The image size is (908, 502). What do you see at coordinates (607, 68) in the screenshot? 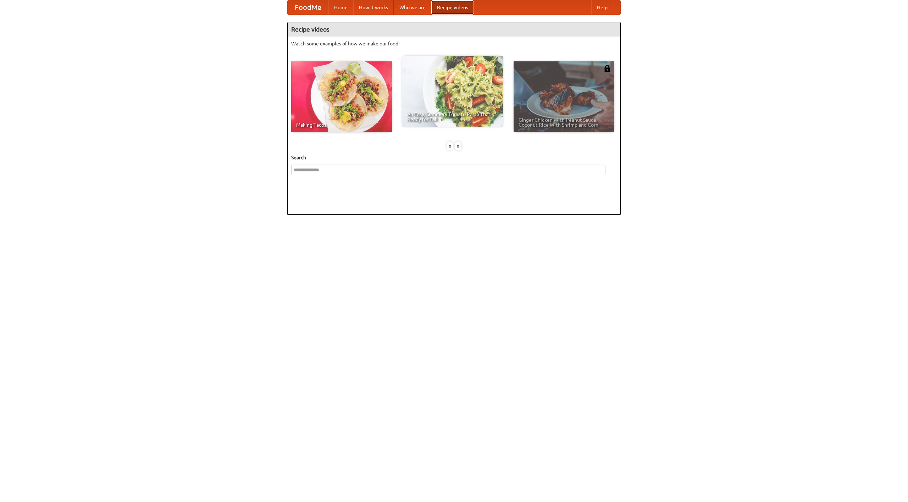
I see `img: 483408.png` at bounding box center [607, 68].